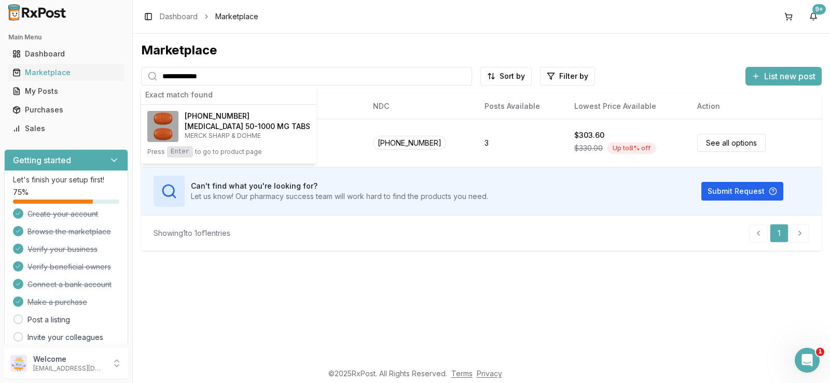 This screenshot has height=383, width=830. What do you see at coordinates (70, 285) in the screenshot?
I see `span: Connect a bank account` at bounding box center [70, 285].